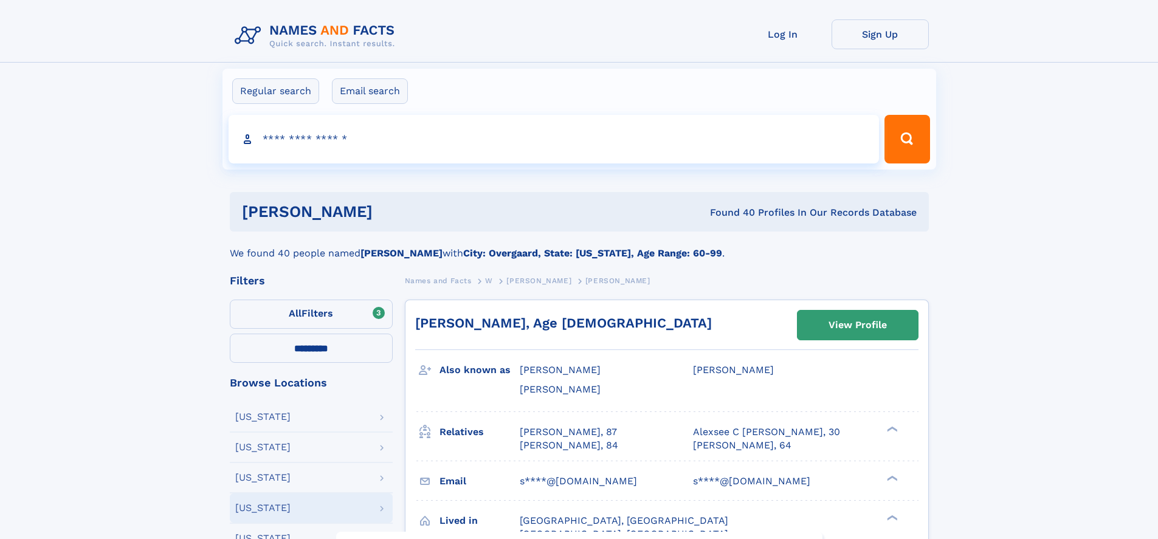 The width and height of the screenshot is (1158, 539). Describe the element at coordinates (881, 34) in the screenshot. I see `a: Sign Up` at that location.